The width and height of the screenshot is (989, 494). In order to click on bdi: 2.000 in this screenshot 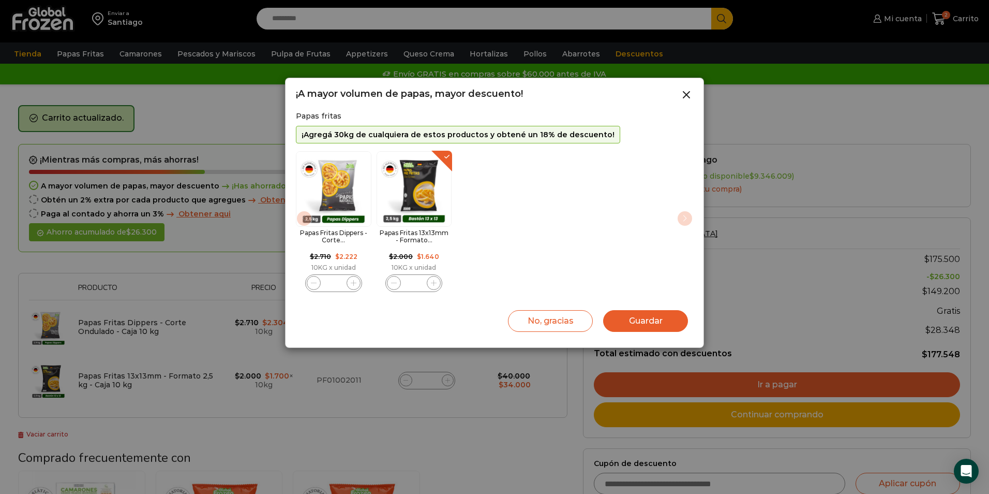, I will do `click(401, 256)`.